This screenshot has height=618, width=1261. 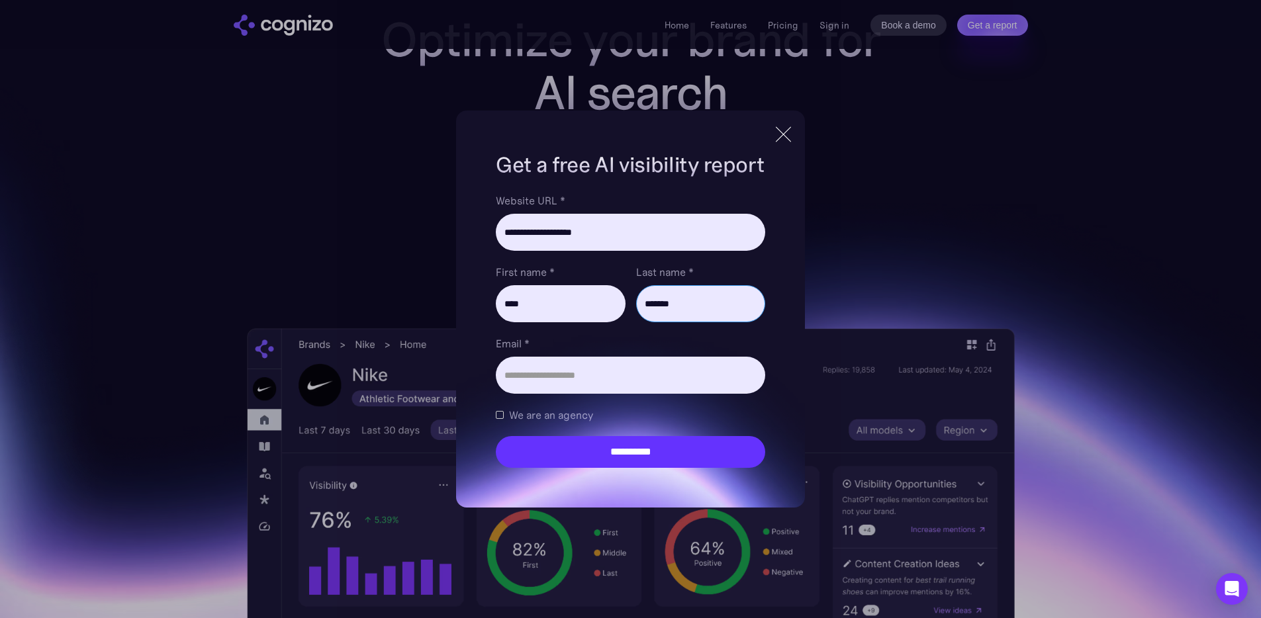 What do you see at coordinates (630, 165) in the screenshot?
I see `h1: Get a free AI visibility report` at bounding box center [630, 165].